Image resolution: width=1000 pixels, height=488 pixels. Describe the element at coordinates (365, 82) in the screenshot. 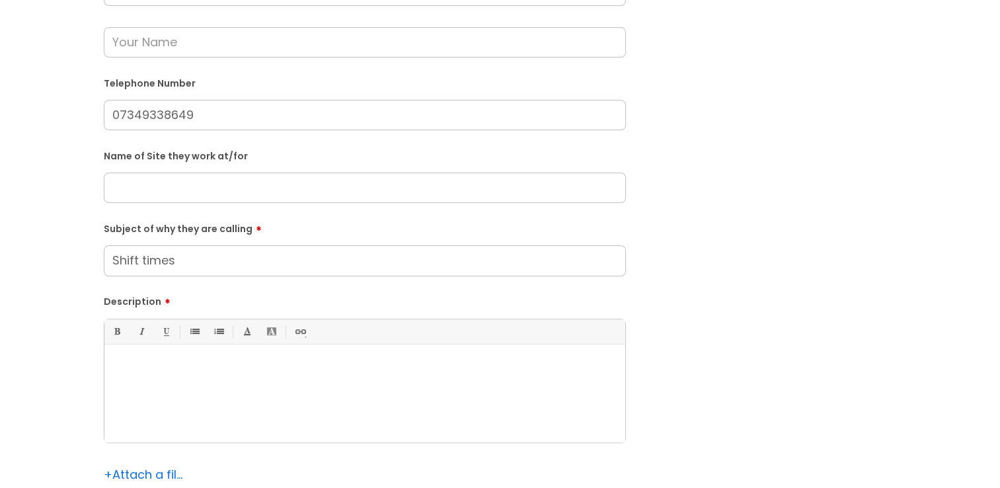

I see `label: Telephone Number` at that location.